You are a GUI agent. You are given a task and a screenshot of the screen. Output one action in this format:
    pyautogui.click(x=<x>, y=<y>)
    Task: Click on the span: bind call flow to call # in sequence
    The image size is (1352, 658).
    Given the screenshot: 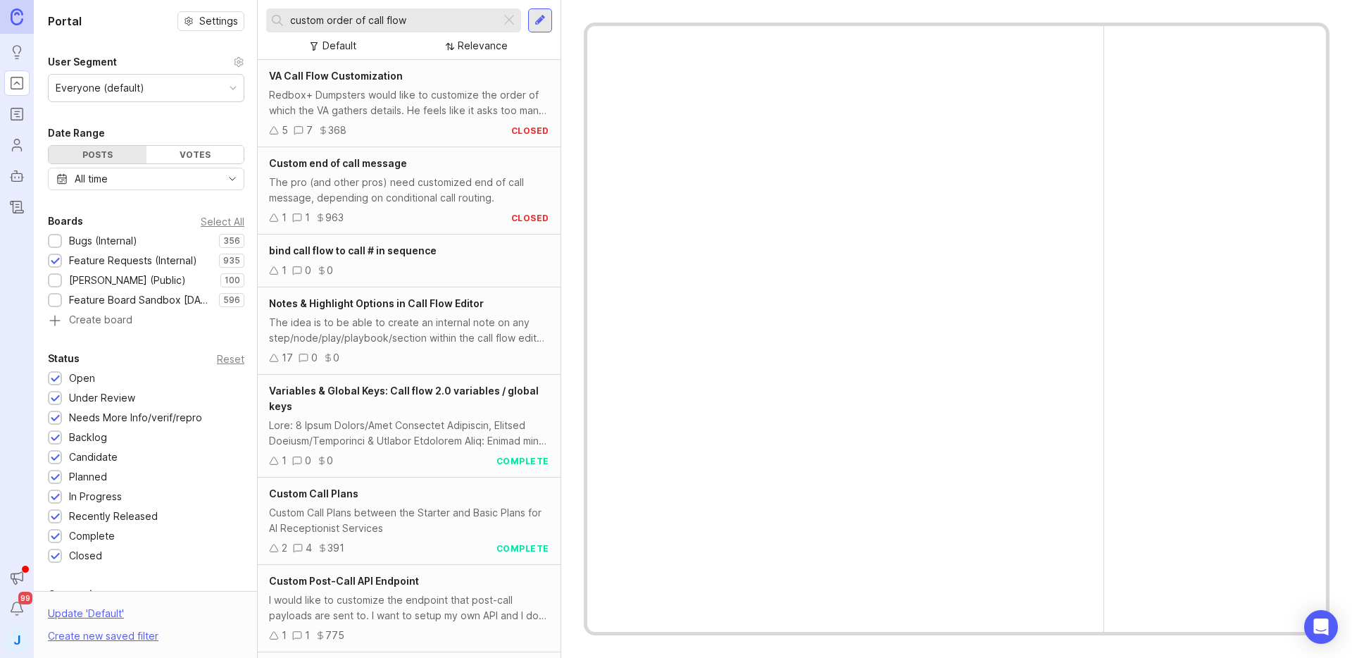 What is the action you would take?
    pyautogui.click(x=353, y=250)
    